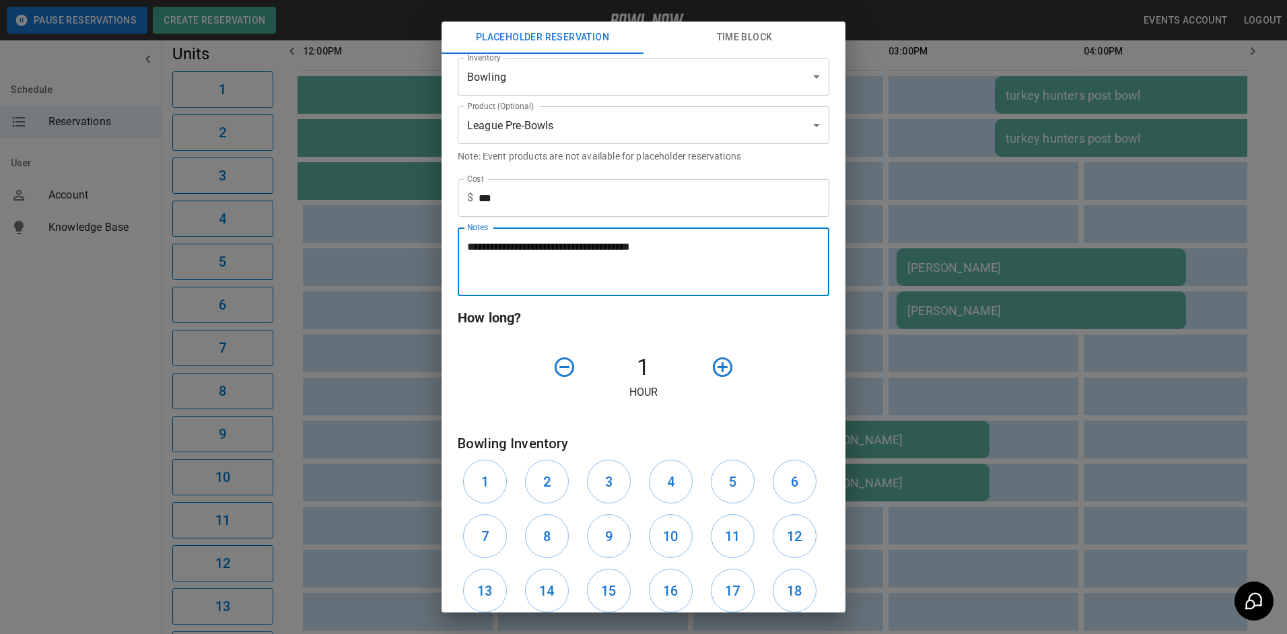 This screenshot has height=634, width=1287. What do you see at coordinates (609, 590) in the screenshot?
I see `button: 15` at bounding box center [609, 590].